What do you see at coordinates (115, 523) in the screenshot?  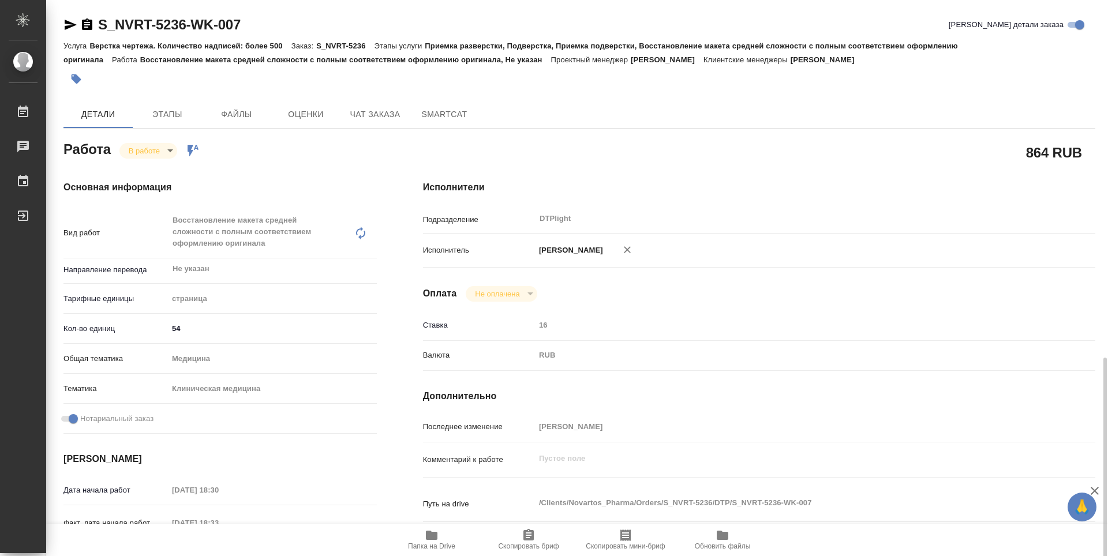 I see `p: Факт. дата начала работ` at bounding box center [115, 523].